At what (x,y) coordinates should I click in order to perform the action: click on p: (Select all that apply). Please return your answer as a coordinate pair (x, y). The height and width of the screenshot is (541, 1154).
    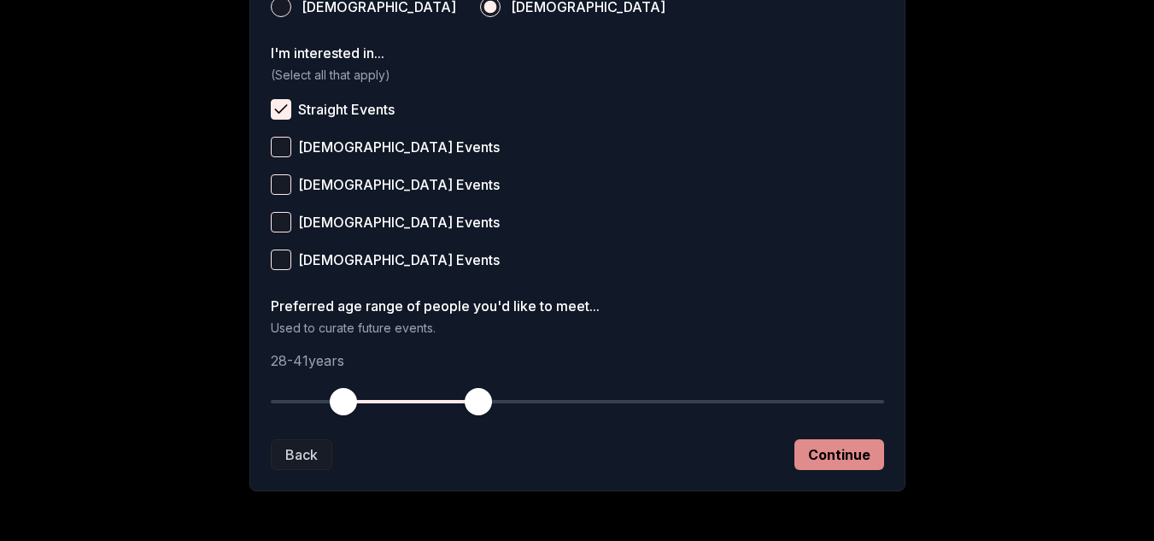
    Looking at the image, I should click on (578, 75).